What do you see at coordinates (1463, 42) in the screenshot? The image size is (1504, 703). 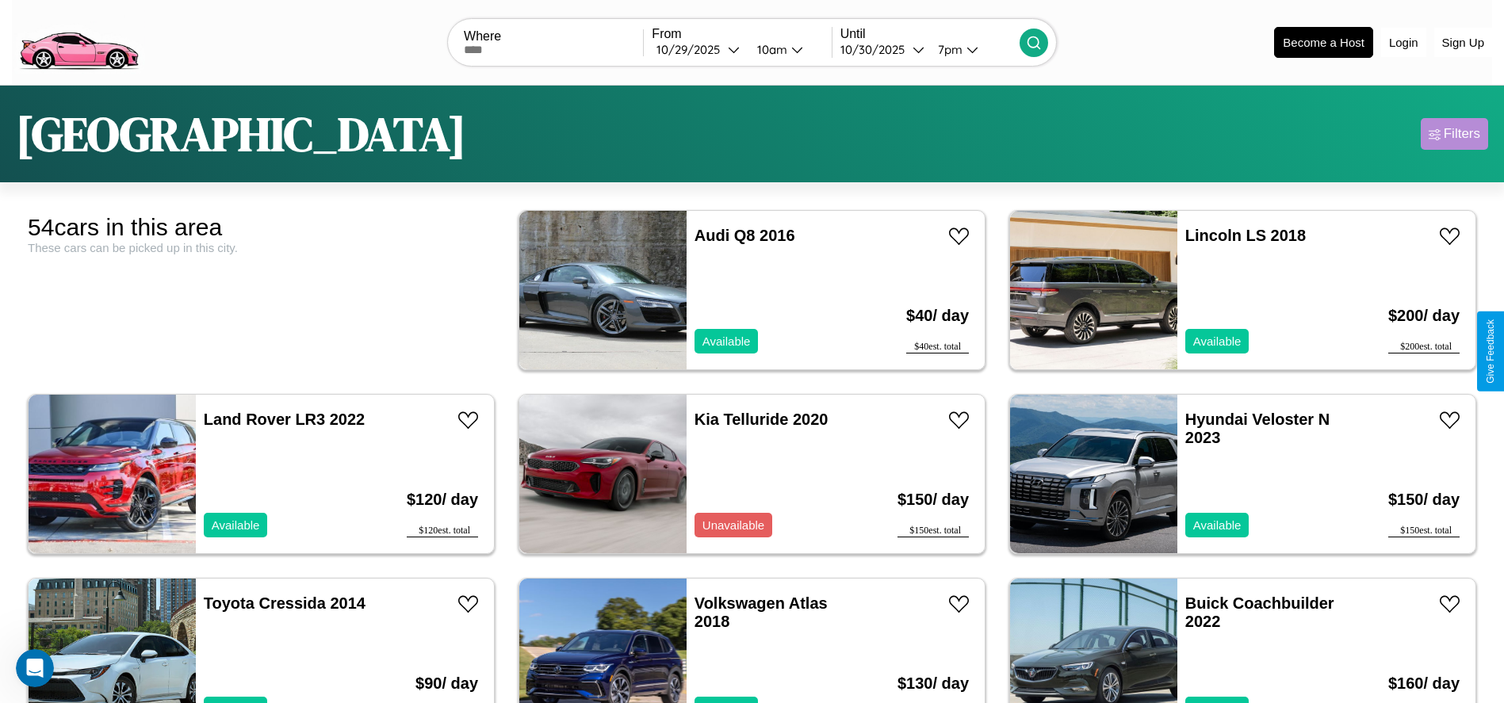 I see `button: Sign Up` at bounding box center [1463, 42].